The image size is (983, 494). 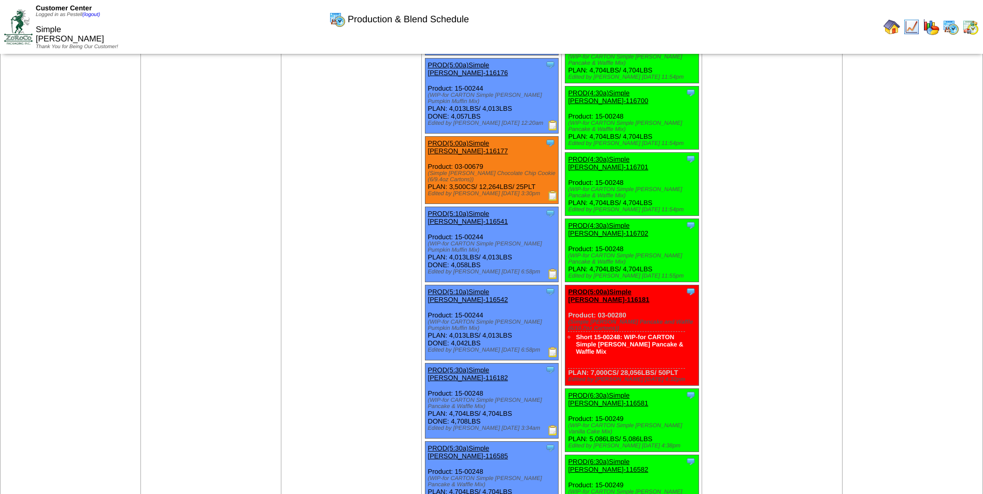 What do you see at coordinates (491, 244) in the screenshot?
I see `div: Product: 15-00244 PLAN: 4,013LBS / 4,013LBS DONE: 4,058LBS` at bounding box center [491, 244].